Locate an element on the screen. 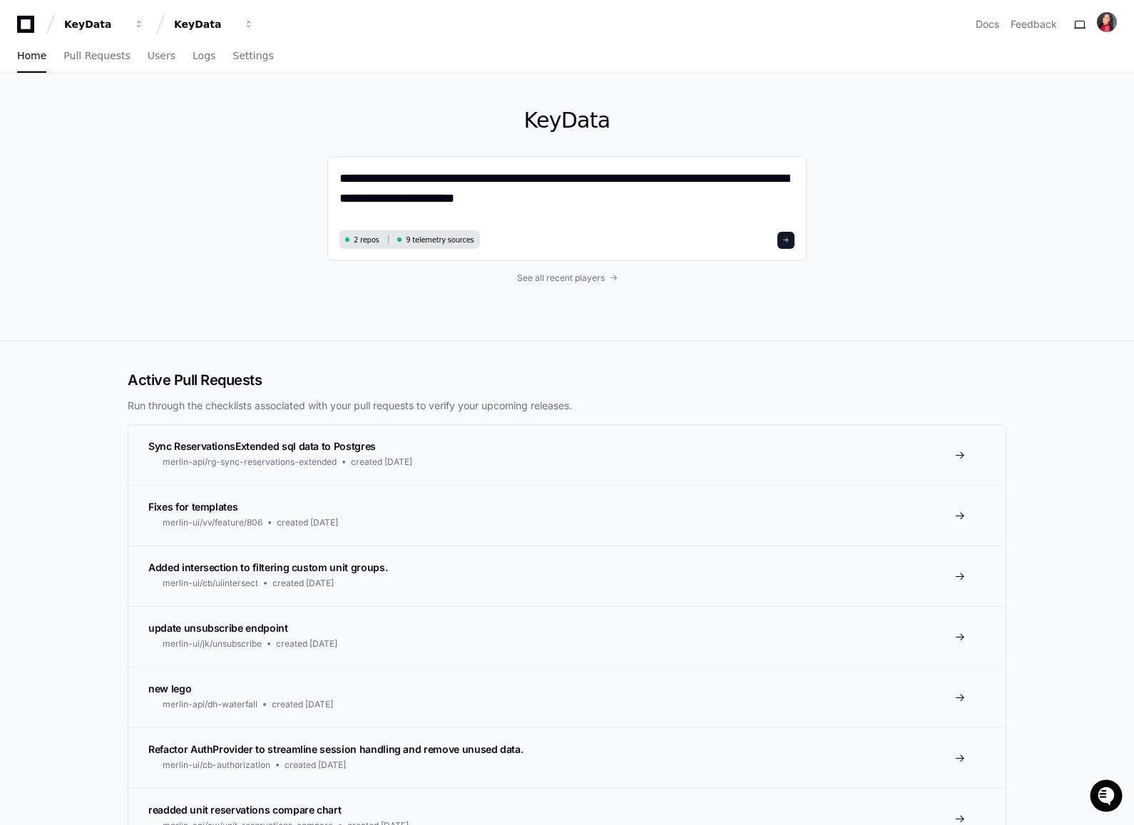 This screenshot has width=1134, height=825. span: Sync ReservationsExtended sql data to Postgres is located at coordinates (262, 446).